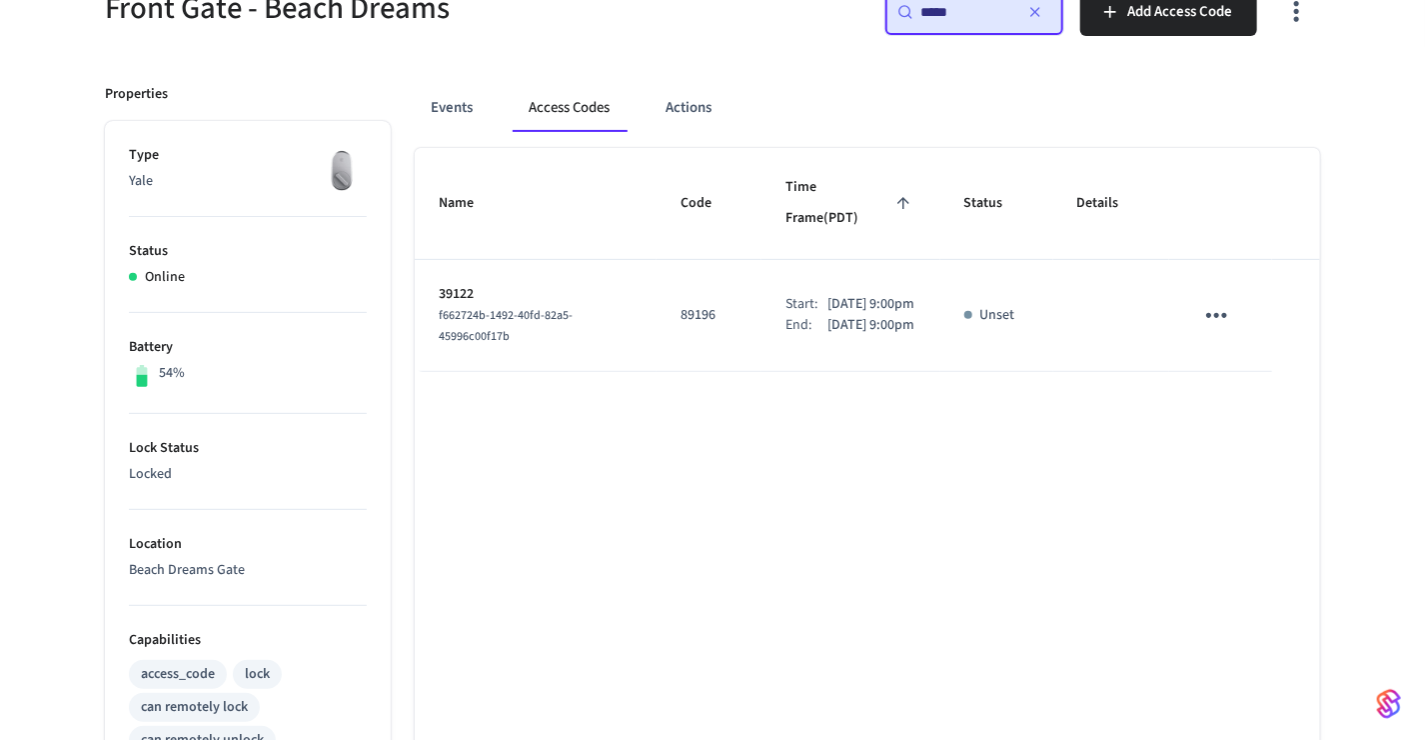 The width and height of the screenshot is (1425, 740). I want to click on p: Online, so click(165, 277).